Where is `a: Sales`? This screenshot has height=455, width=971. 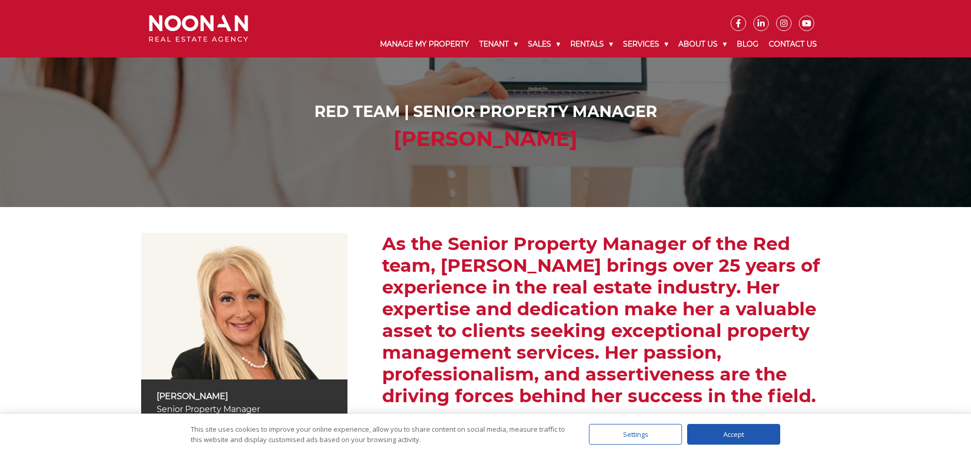
a: Sales is located at coordinates (544, 44).